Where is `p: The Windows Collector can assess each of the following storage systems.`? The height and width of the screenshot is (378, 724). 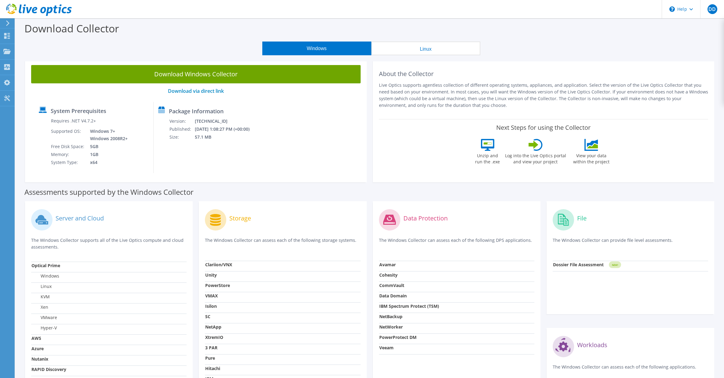
p: The Windows Collector can assess each of the following storage systems. is located at coordinates (282, 243).